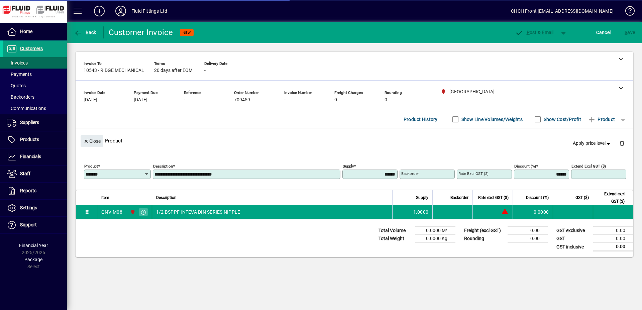  I want to click on span: 709459, so click(242, 100).